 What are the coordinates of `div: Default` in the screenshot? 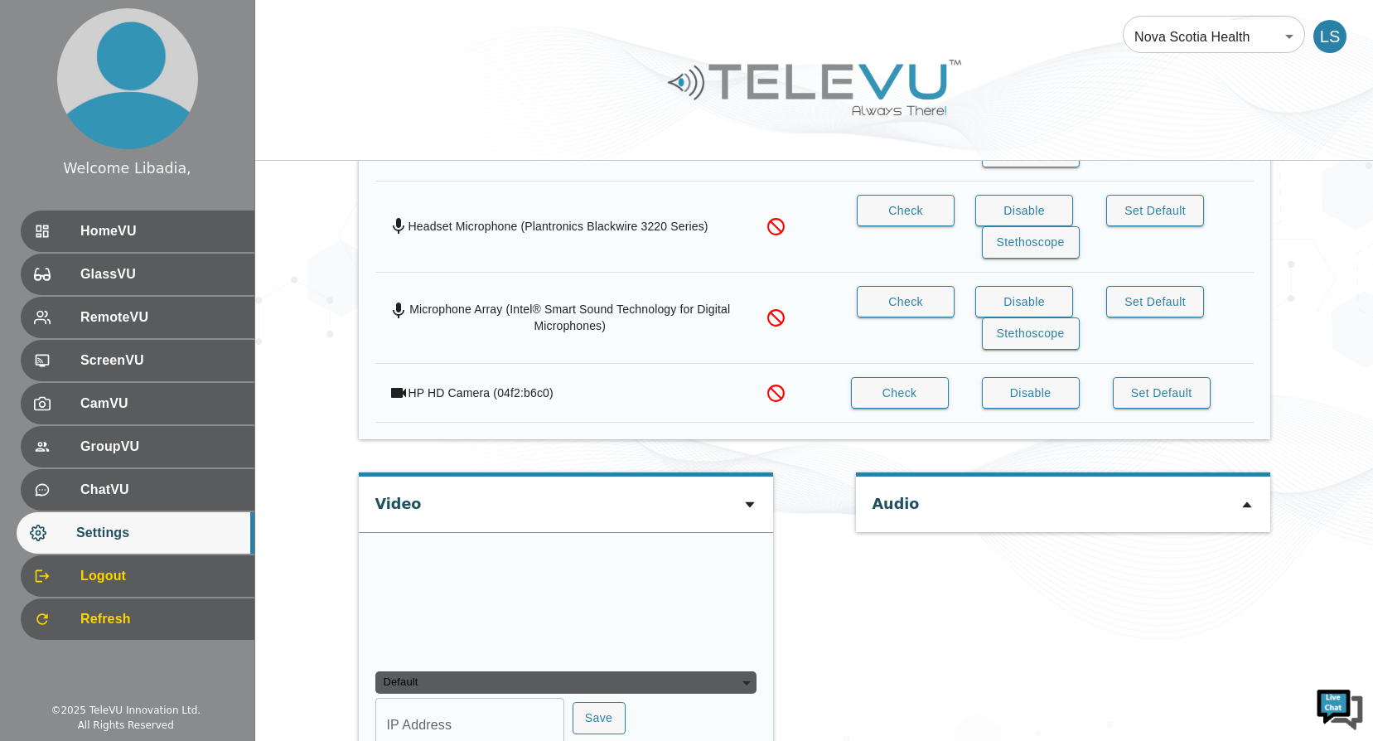 It's located at (566, 683).